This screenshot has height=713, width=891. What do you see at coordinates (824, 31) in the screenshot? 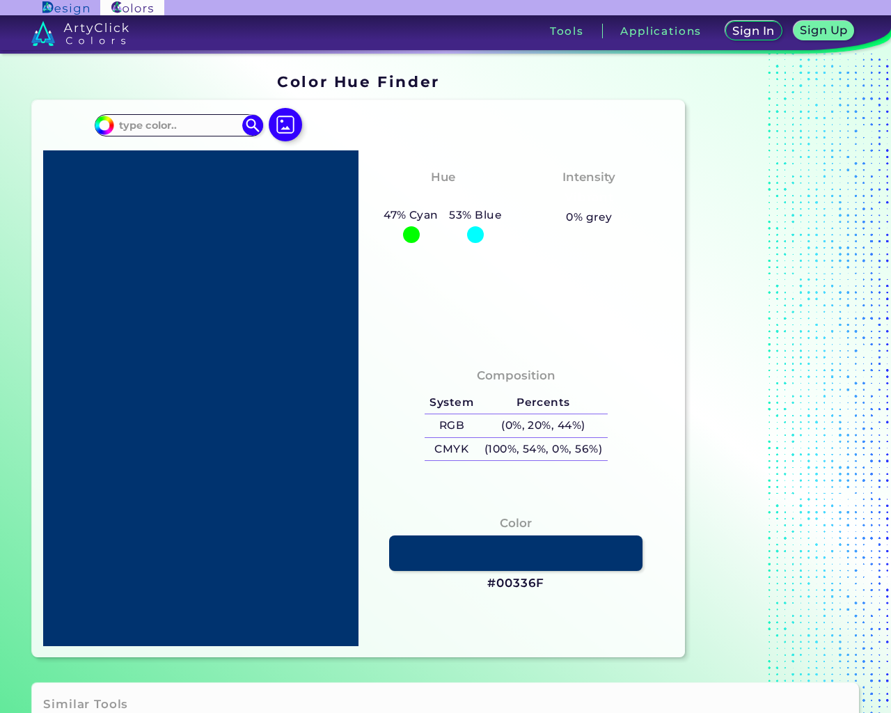
I see `a: Sign Up` at bounding box center [824, 31].